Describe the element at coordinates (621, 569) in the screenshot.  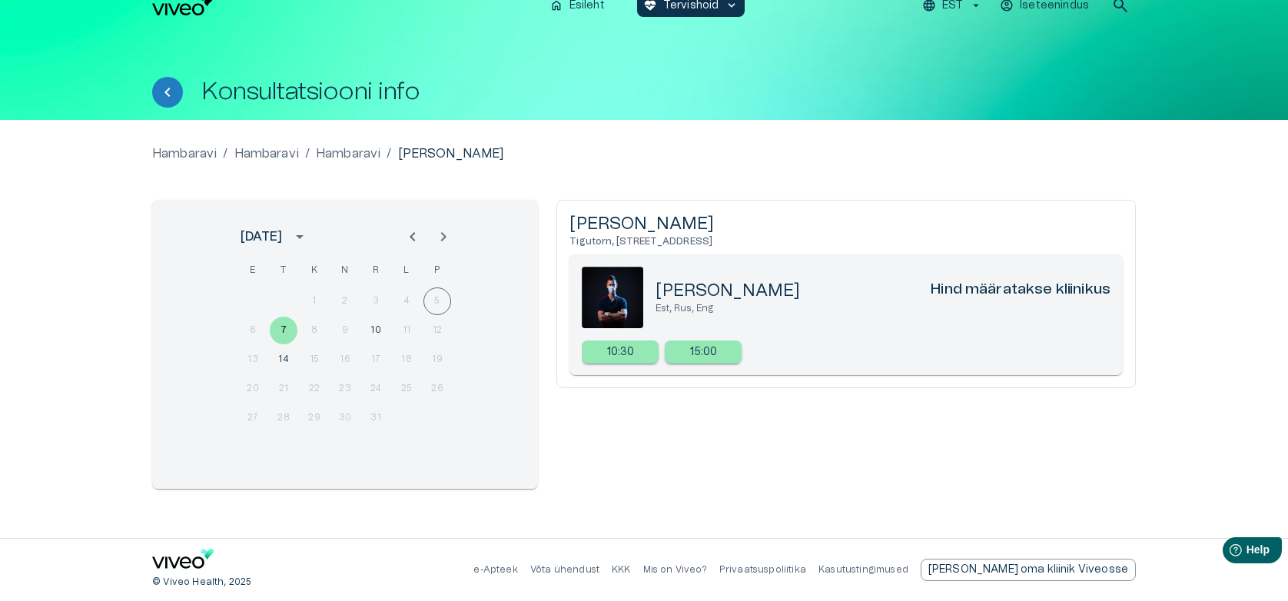
I see `a: KKK` at that location.